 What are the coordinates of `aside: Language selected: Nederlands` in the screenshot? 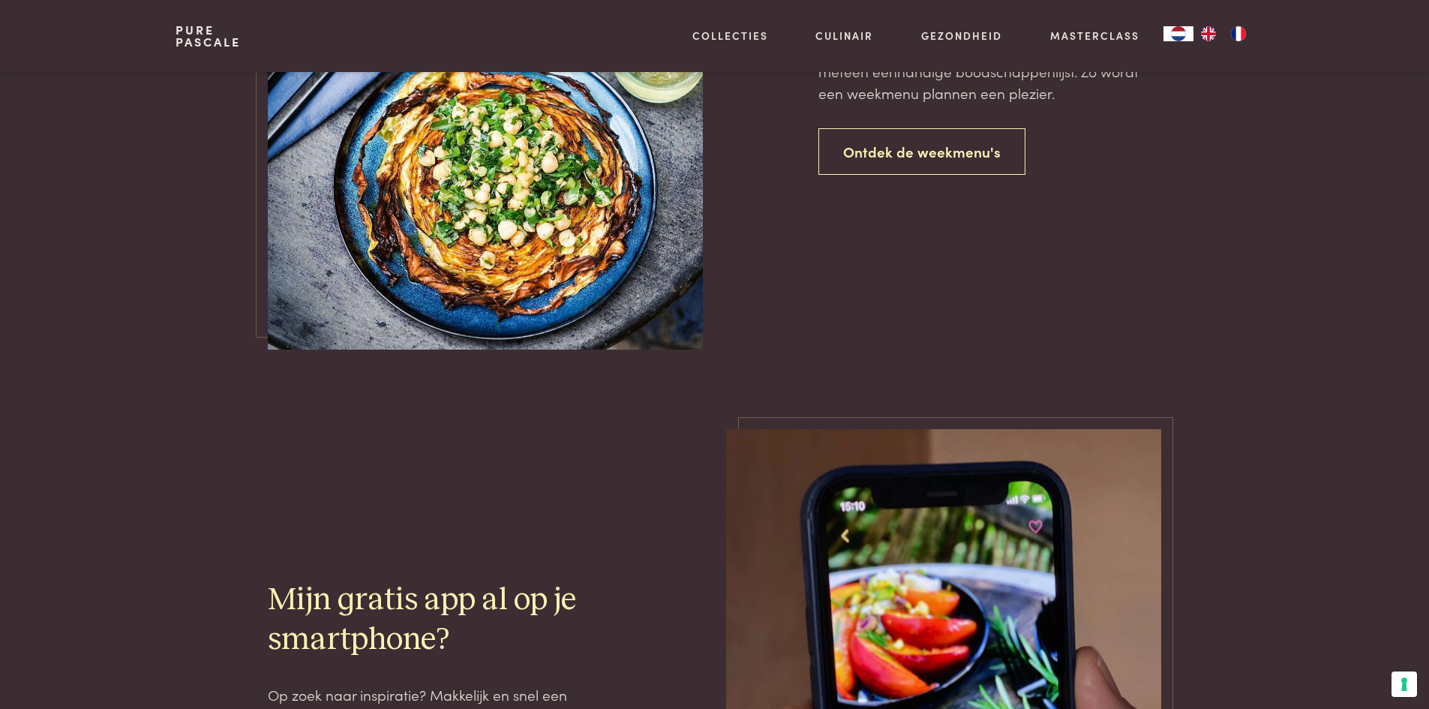 It's located at (1208, 34).